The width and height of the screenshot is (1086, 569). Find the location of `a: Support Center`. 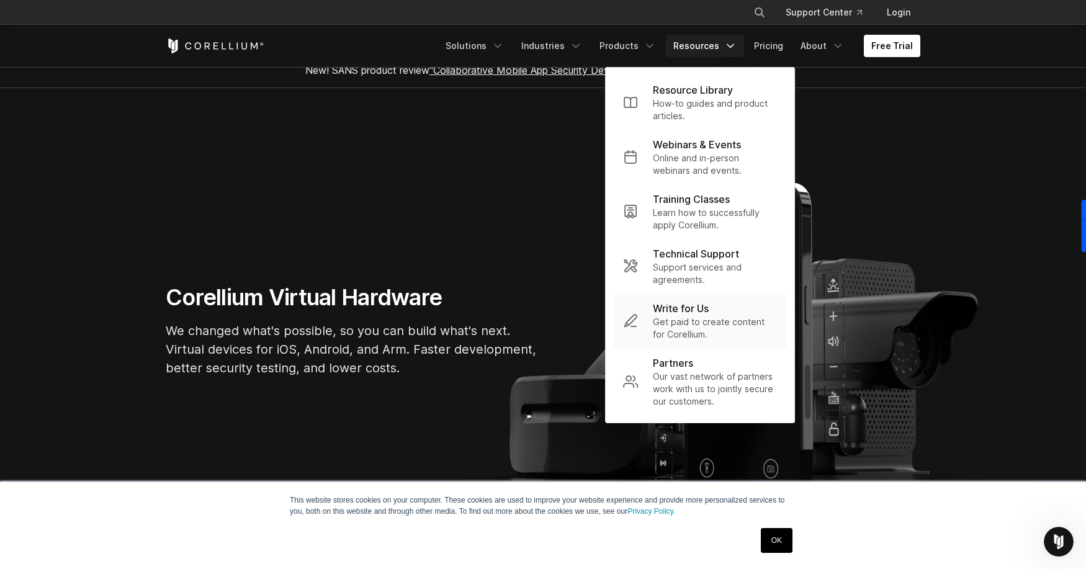

a: Support Center is located at coordinates (824, 12).